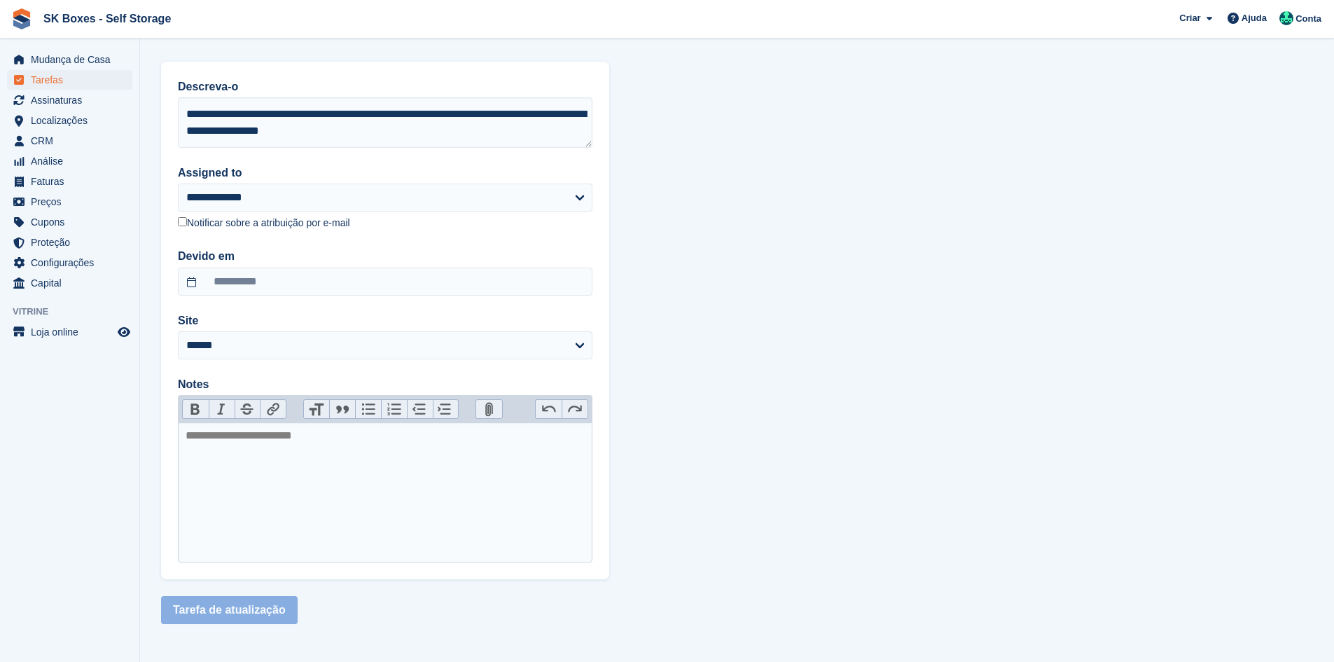 Image resolution: width=1334 pixels, height=662 pixels. What do you see at coordinates (73, 242) in the screenshot?
I see `span: Proteção` at bounding box center [73, 242].